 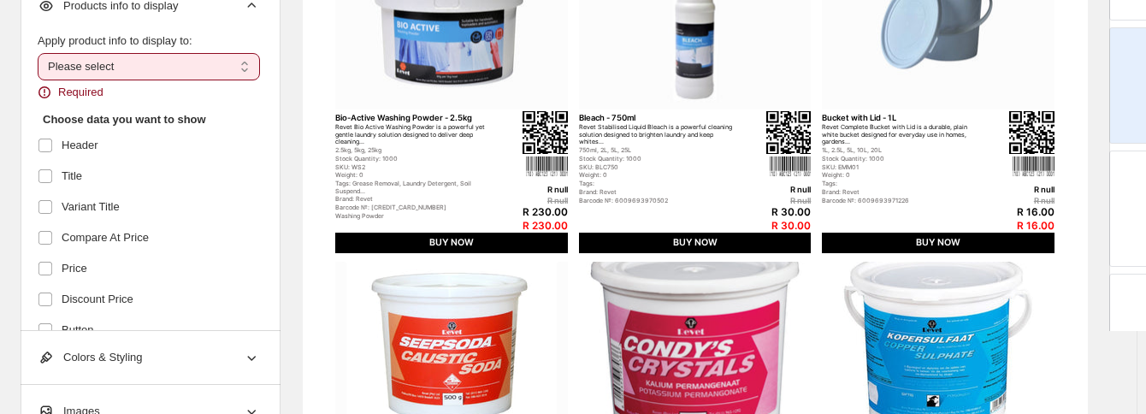 What do you see at coordinates (91, 207) in the screenshot?
I see `span: Variant Title` at bounding box center [91, 207].